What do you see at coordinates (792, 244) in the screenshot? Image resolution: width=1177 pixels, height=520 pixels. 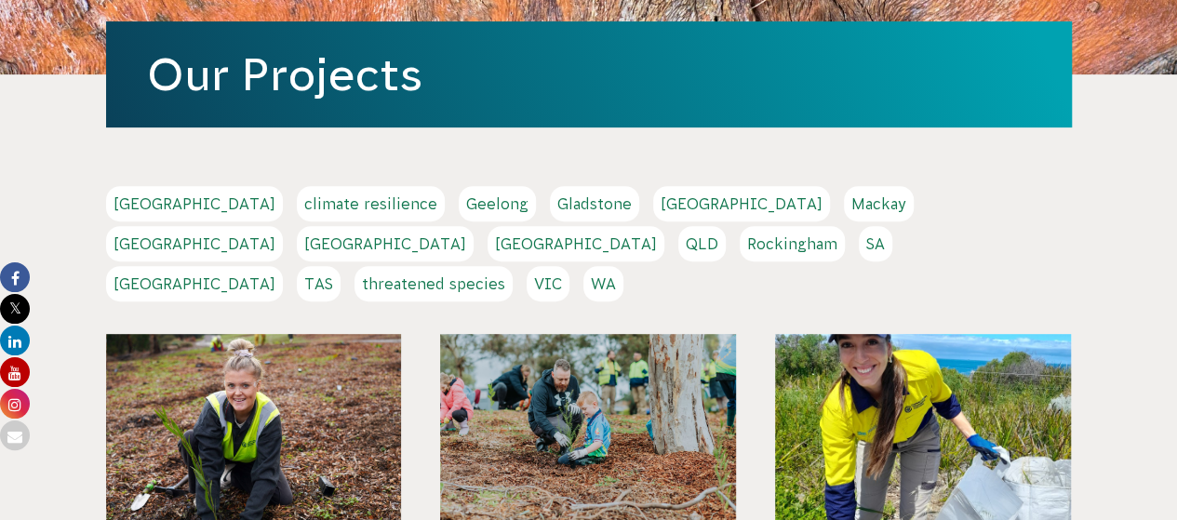 I see `a: Rockingham` at bounding box center [792, 244].